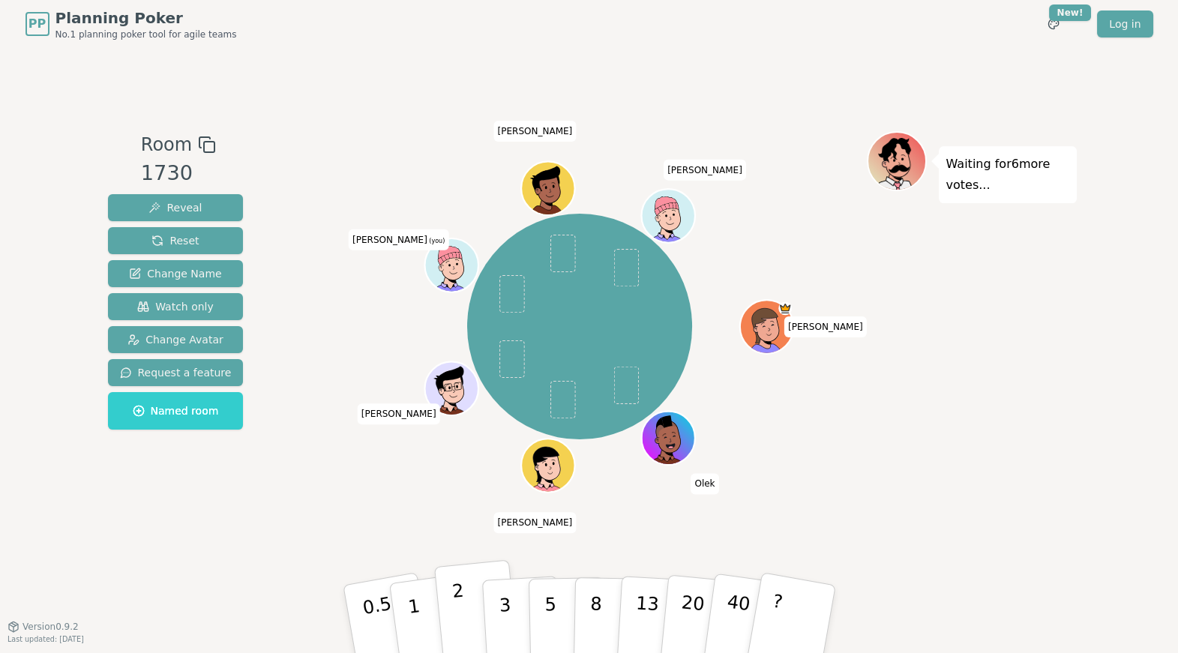 This screenshot has height=653, width=1178. What do you see at coordinates (146, 18) in the screenshot?
I see `span: Planning Poker` at bounding box center [146, 18].